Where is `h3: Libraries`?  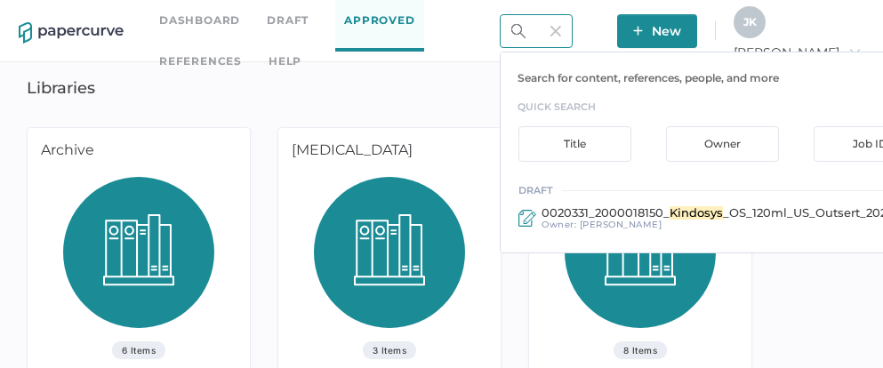
h3: Libraries is located at coordinates (60, 88).